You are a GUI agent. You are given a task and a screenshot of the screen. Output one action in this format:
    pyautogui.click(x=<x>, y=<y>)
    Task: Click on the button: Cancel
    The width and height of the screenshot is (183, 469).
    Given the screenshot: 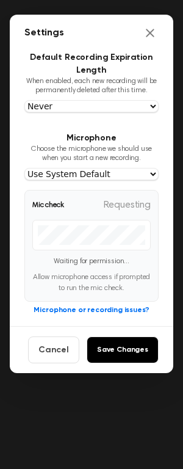 What is the action you would take?
    pyautogui.click(x=54, y=350)
    